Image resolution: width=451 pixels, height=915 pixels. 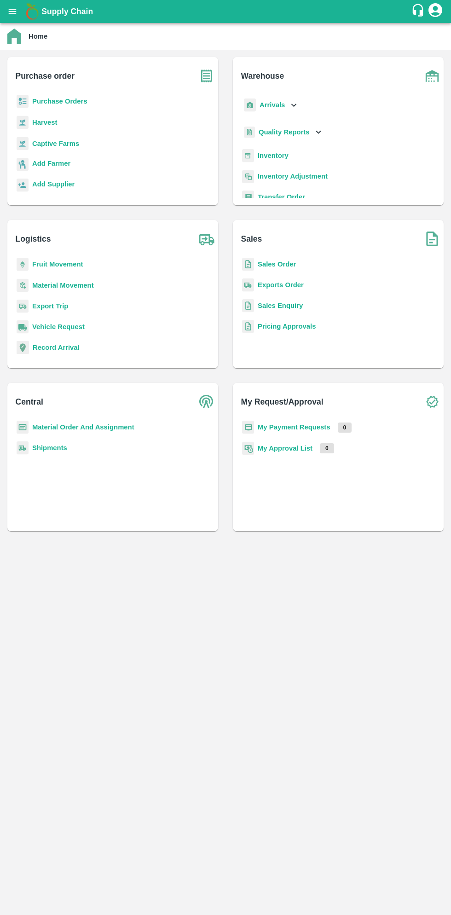 What do you see at coordinates (285, 449) in the screenshot?
I see `b: My Approval List` at bounding box center [285, 449].